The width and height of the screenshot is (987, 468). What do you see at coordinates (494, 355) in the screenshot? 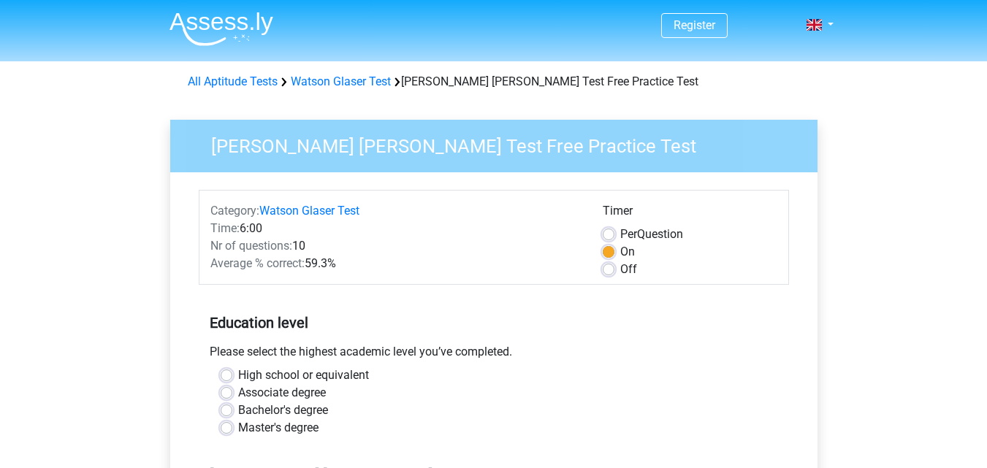
I see `div: Please select the highest academic level you’ve completed.` at bounding box center [494, 355].